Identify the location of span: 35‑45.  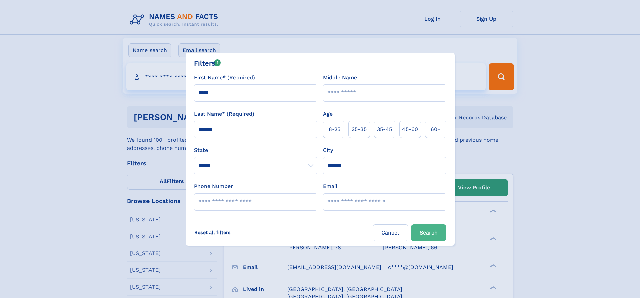
(384, 129).